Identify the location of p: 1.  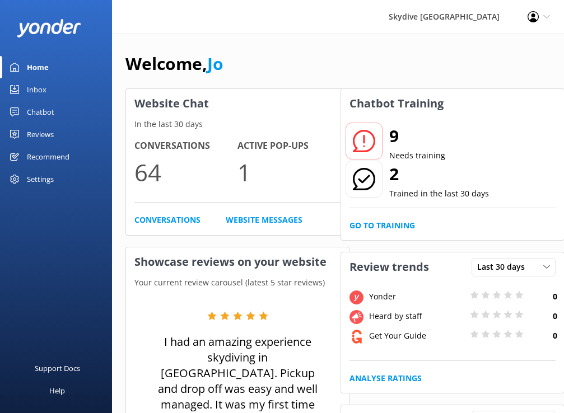
(289, 172).